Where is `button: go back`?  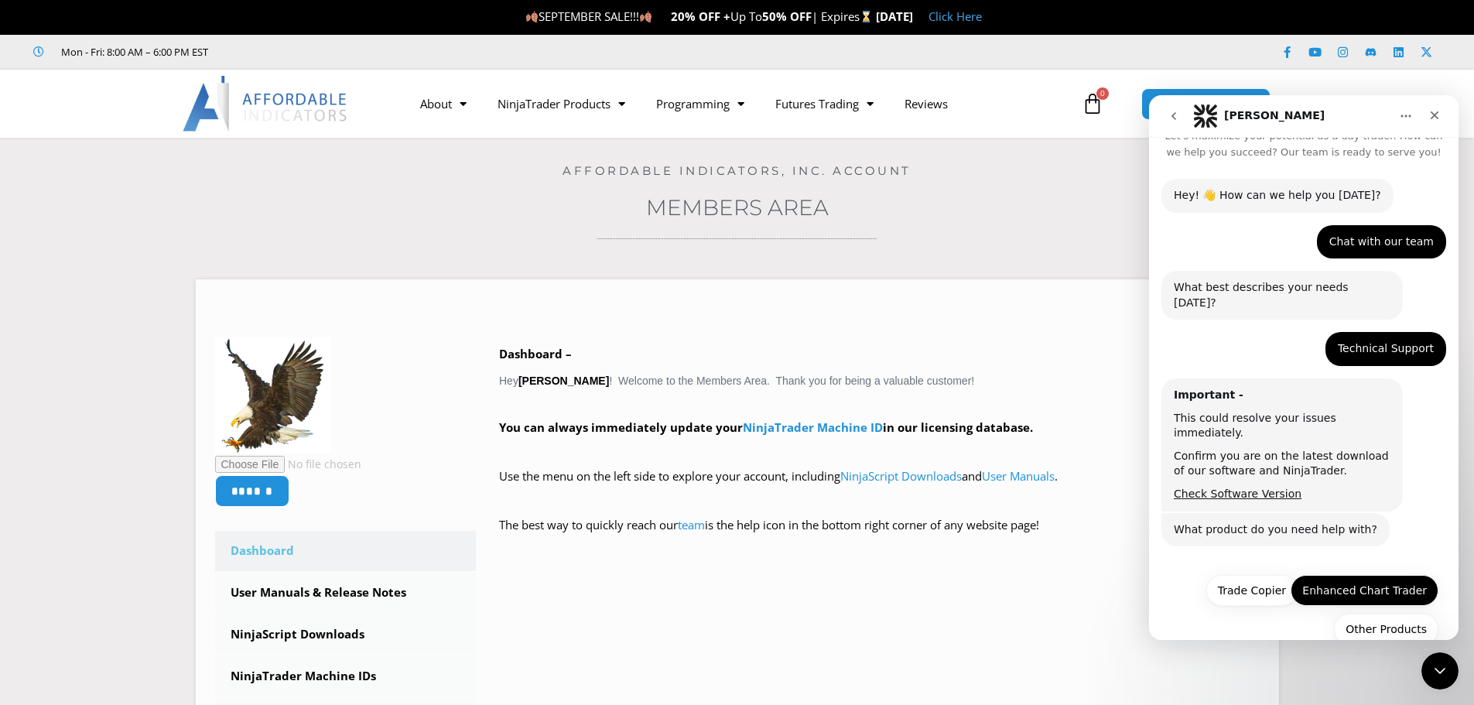 button: go back is located at coordinates (25, 21).